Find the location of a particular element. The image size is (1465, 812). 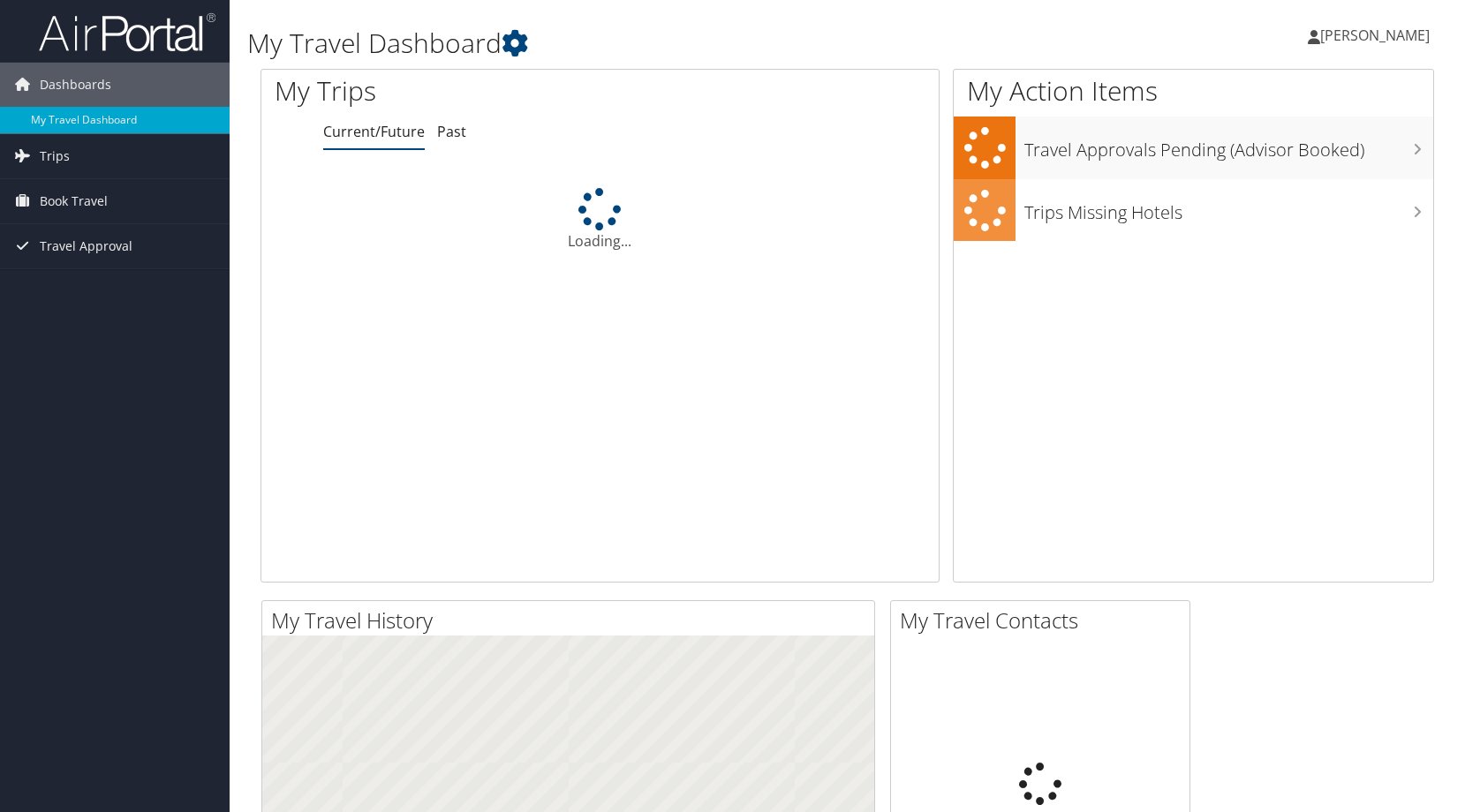

h1: My Action Items is located at coordinates (1193, 91).